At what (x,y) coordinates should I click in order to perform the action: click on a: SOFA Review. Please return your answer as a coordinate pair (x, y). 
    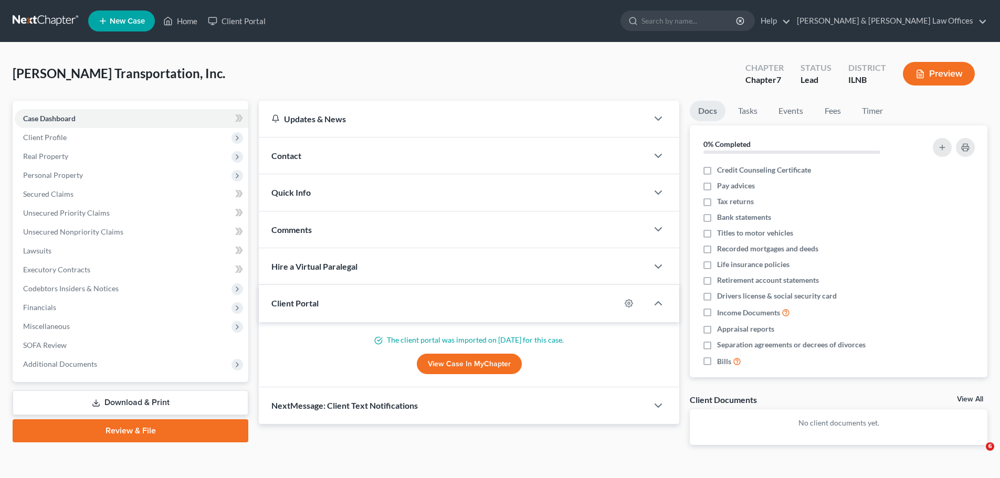
    Looking at the image, I should click on (131, 345).